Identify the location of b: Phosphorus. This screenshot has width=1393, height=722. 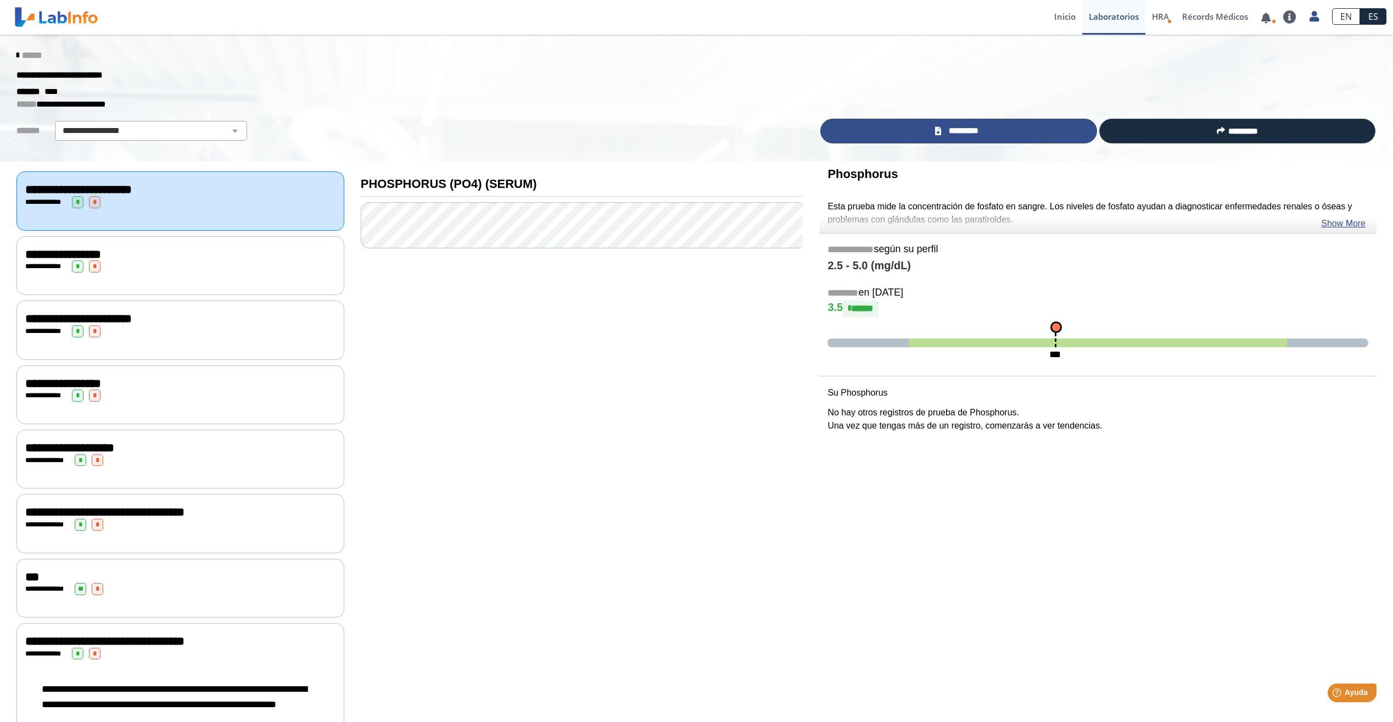
(863, 174).